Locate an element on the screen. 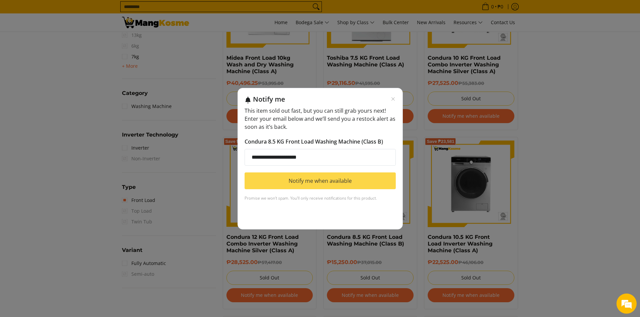  textarea: Type your message and hit 'Enter' is located at coordinates (65, 195).